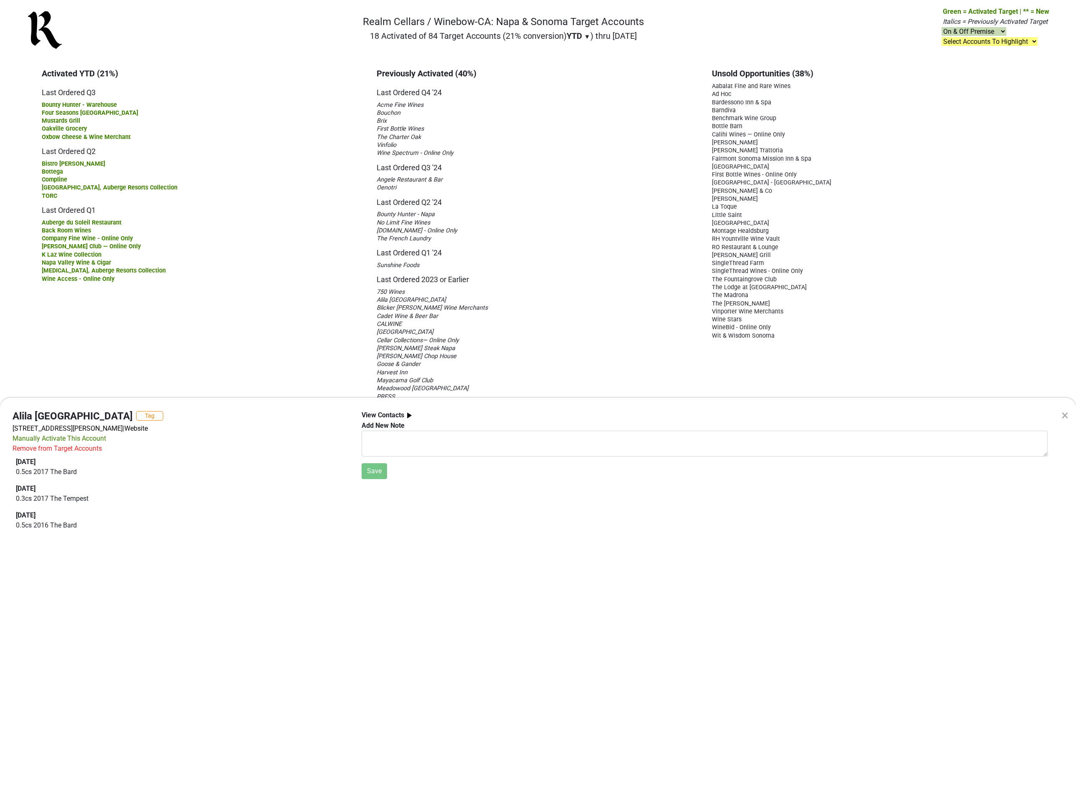 Image resolution: width=1076 pixels, height=795 pixels. Describe the element at coordinates (136, 428) in the screenshot. I see `a: Website` at that location.